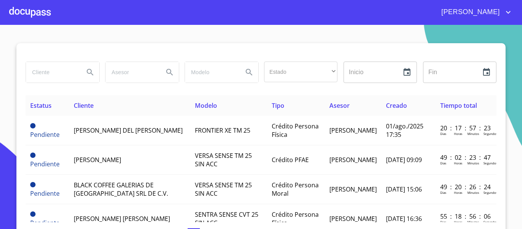 This screenshot has width=522, height=229. I want to click on span: Asesor, so click(340, 106).